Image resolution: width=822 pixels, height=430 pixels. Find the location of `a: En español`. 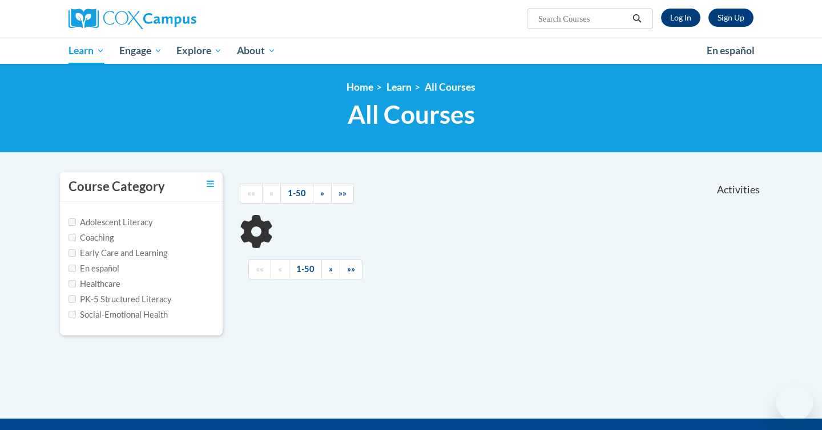

a: En español is located at coordinates (731, 51).